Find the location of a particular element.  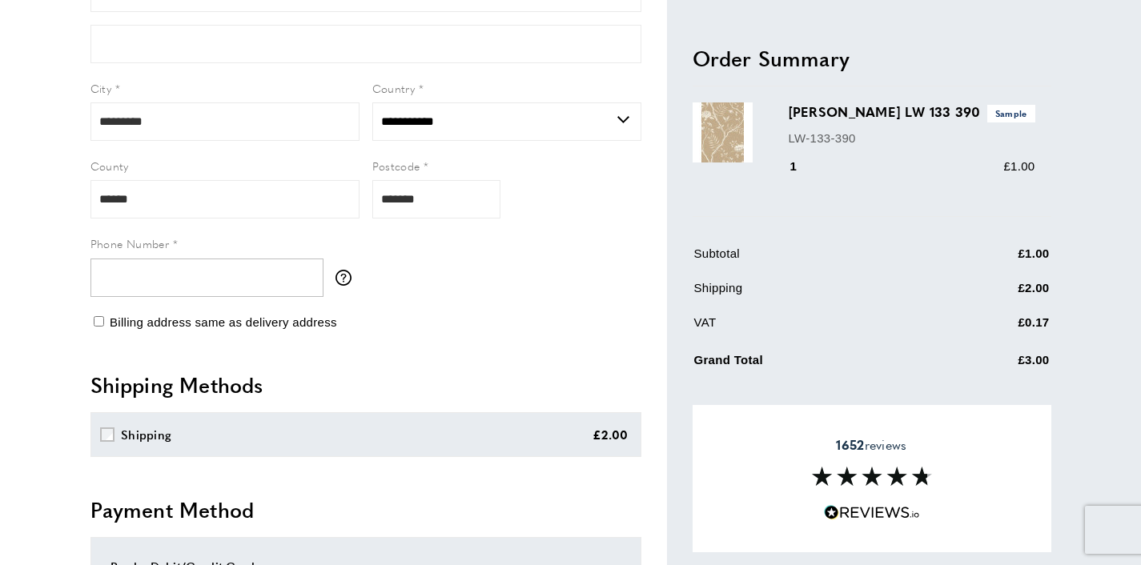

h2: Shipping Methods is located at coordinates (366, 385).